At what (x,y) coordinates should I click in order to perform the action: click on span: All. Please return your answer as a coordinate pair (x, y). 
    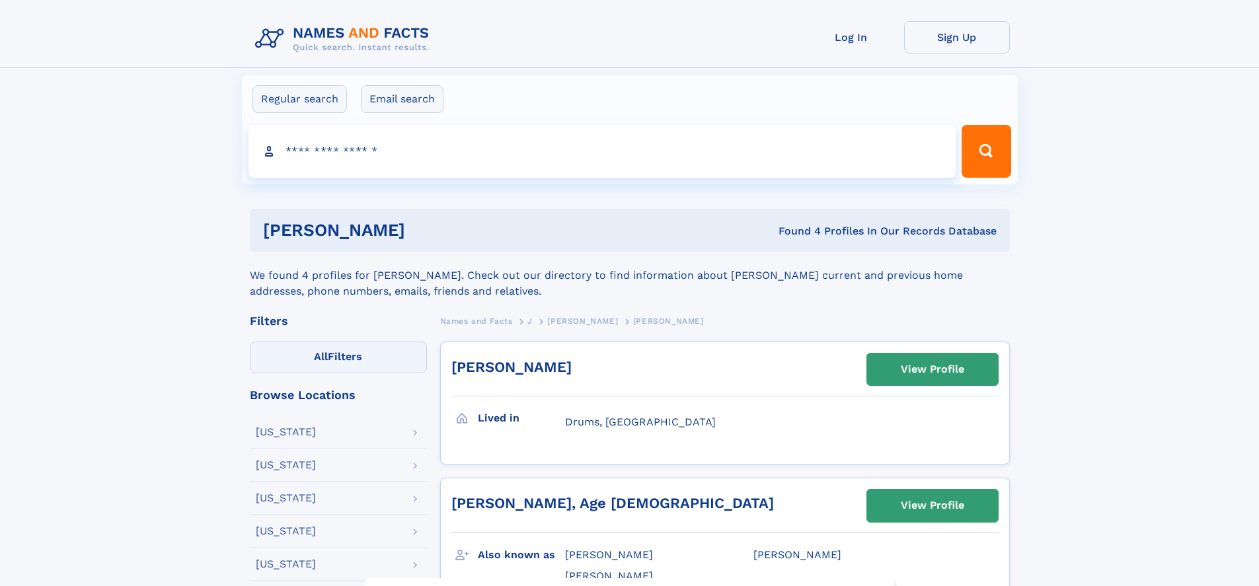
    Looking at the image, I should click on (321, 356).